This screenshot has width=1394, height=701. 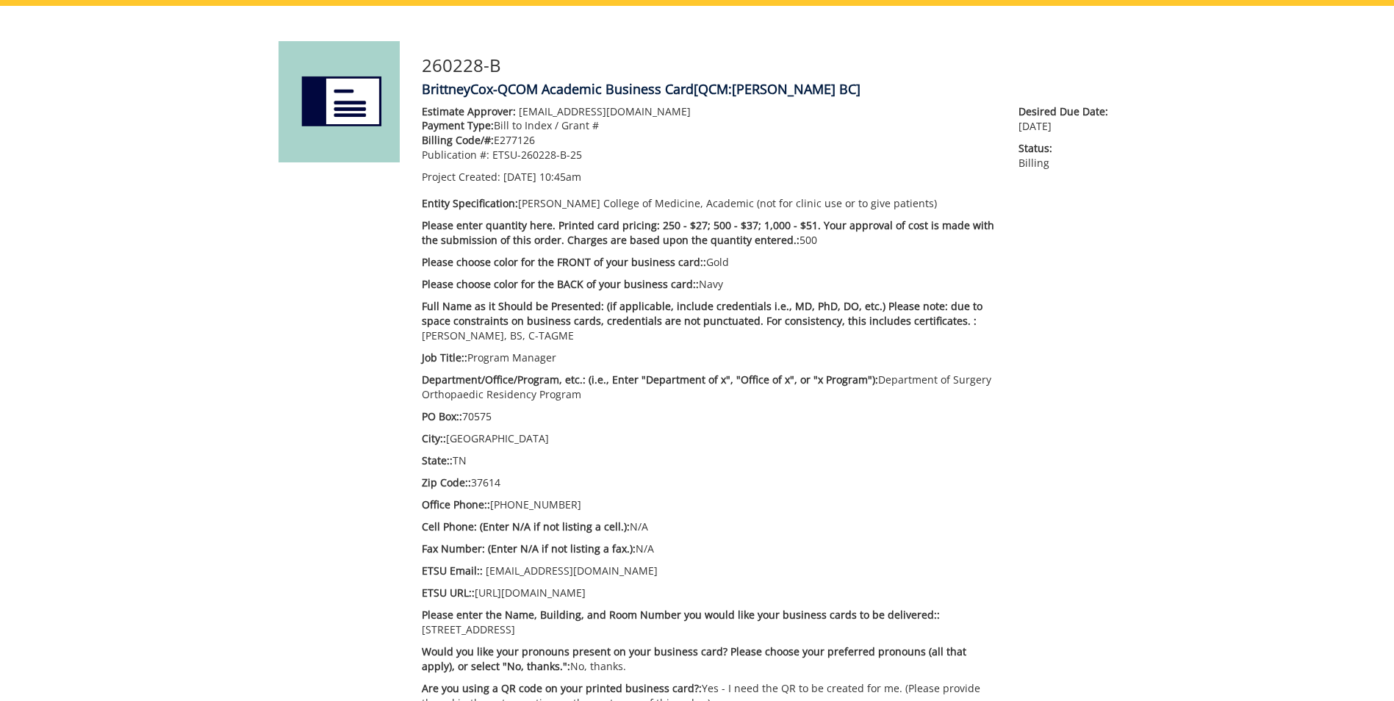 What do you see at coordinates (708, 232) in the screenshot?
I see `span: Please enter quantity here. Printed card pricing: 250 - $27; 500 - $37; 1,000 - $51. Your approva...` at bounding box center [708, 232].